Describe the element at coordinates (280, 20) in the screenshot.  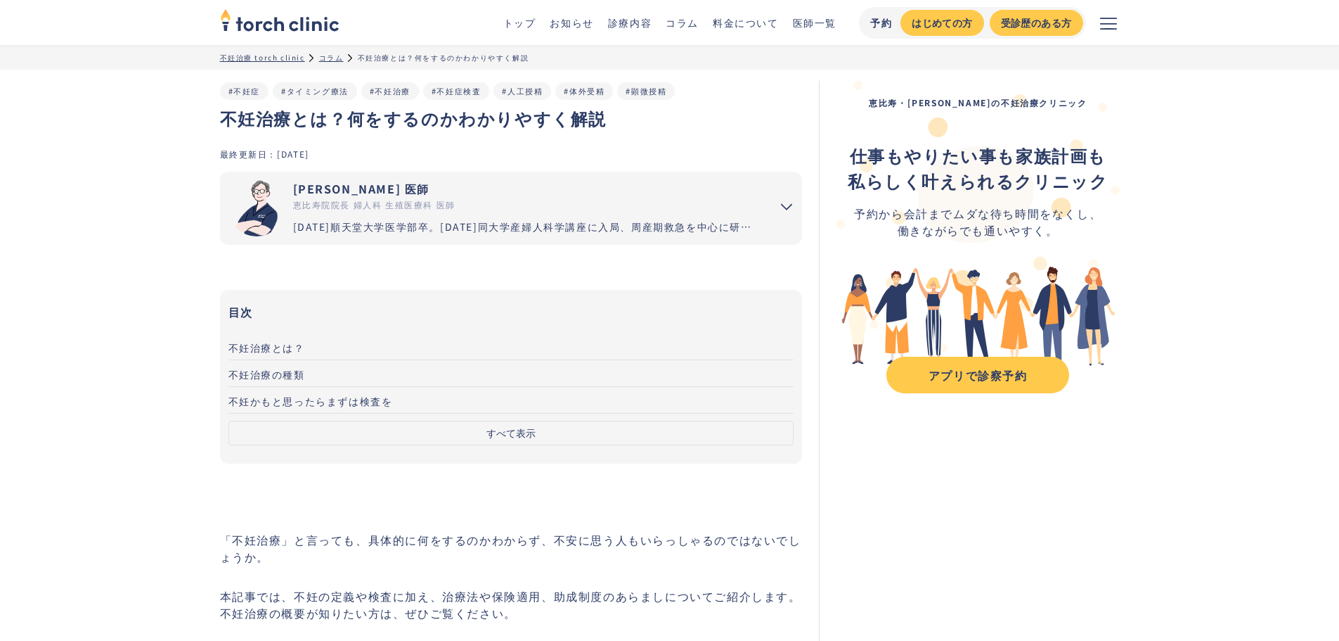
I see `img: torch clinic` at that location.